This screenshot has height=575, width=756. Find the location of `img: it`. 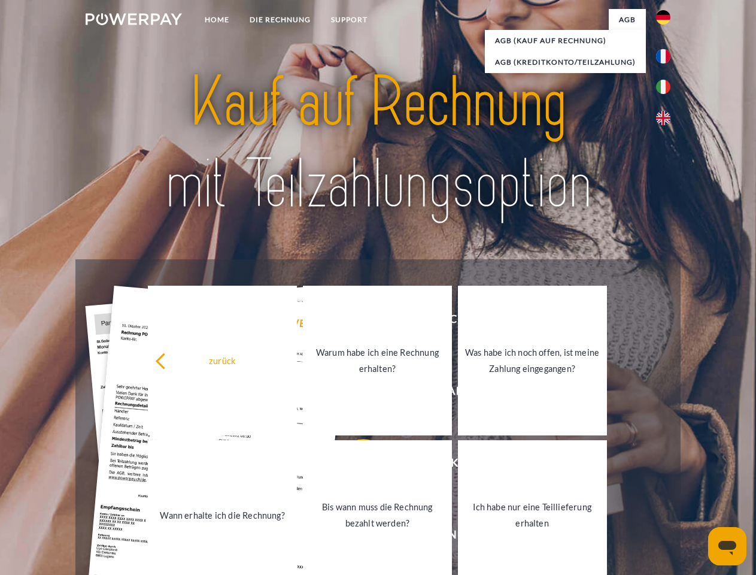

img: it is located at coordinates (663, 87).